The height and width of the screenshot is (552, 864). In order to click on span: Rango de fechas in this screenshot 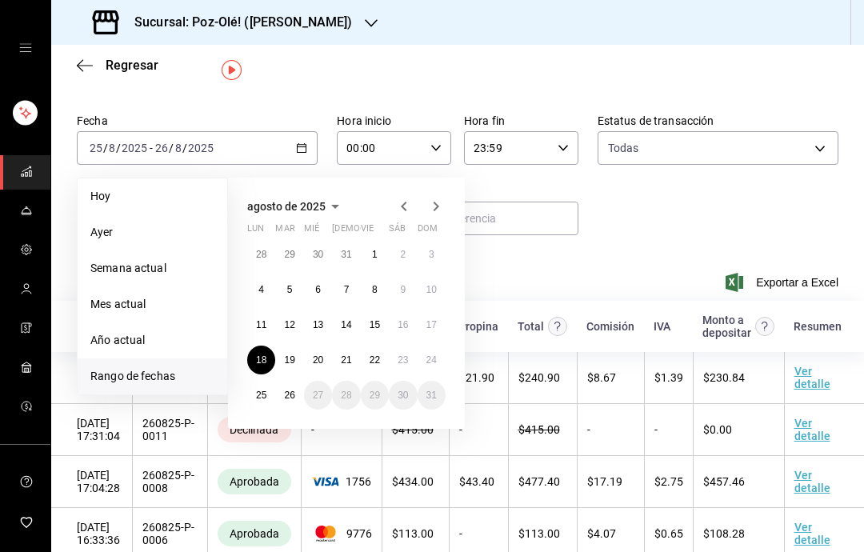, I will do `click(152, 376)`.